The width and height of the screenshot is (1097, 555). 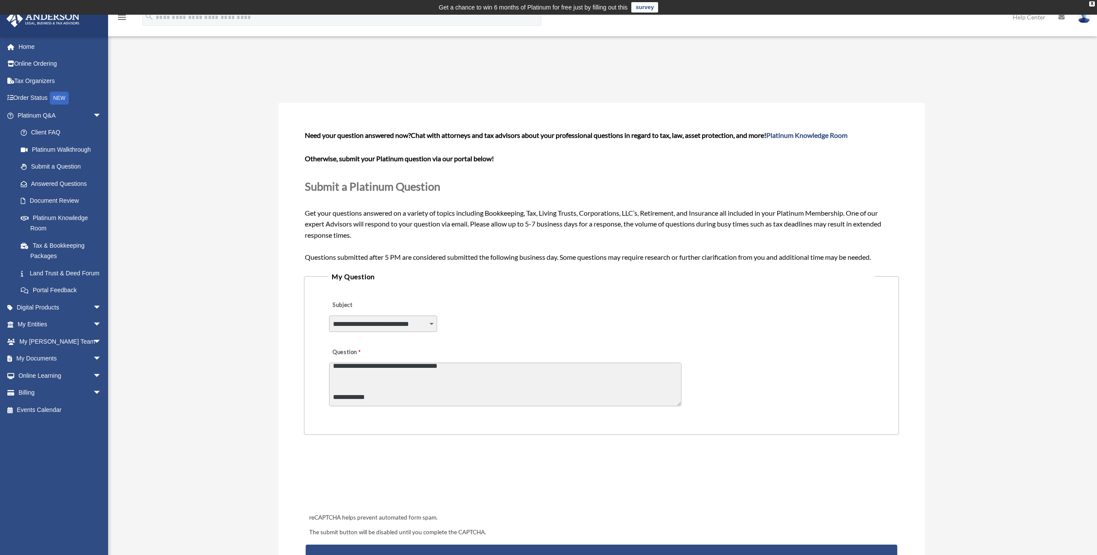 I want to click on a: Online Ordering, so click(x=60, y=64).